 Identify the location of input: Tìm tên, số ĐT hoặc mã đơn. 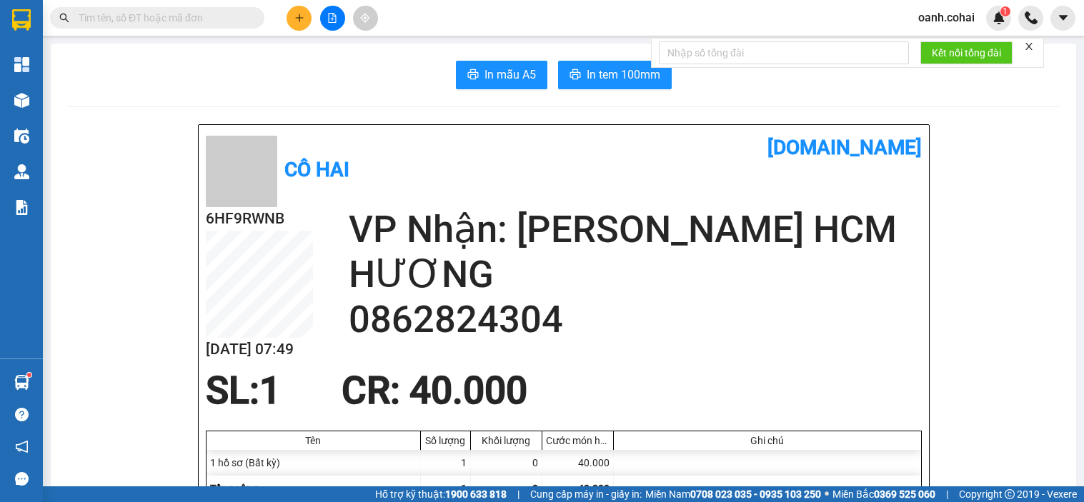
(163, 18).